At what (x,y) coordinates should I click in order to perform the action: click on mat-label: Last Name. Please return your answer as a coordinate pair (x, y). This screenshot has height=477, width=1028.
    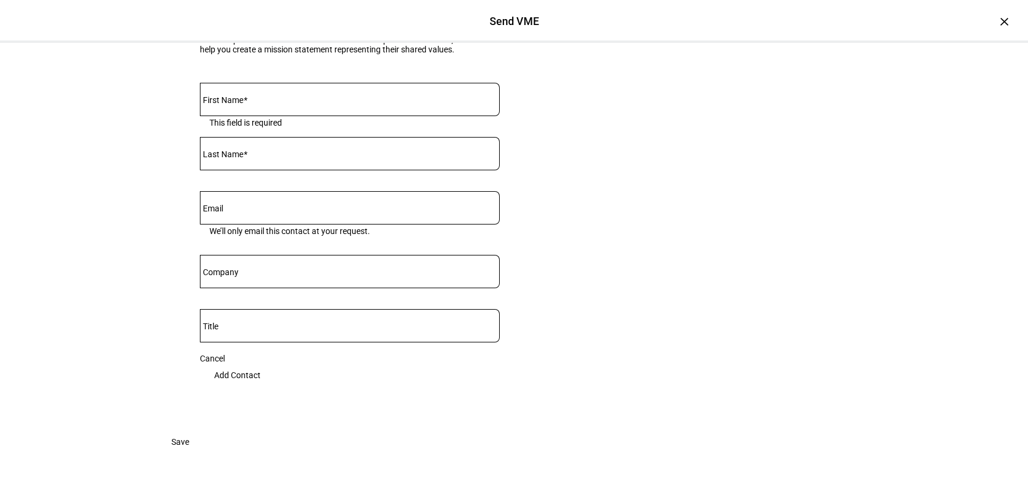
    Looking at the image, I should click on (223, 154).